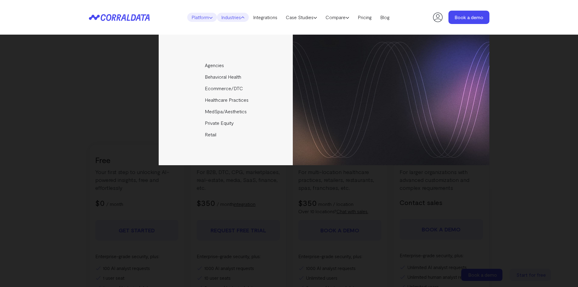 This screenshot has width=578, height=287. I want to click on a: MedSpa/Aesthetics, so click(226, 111).